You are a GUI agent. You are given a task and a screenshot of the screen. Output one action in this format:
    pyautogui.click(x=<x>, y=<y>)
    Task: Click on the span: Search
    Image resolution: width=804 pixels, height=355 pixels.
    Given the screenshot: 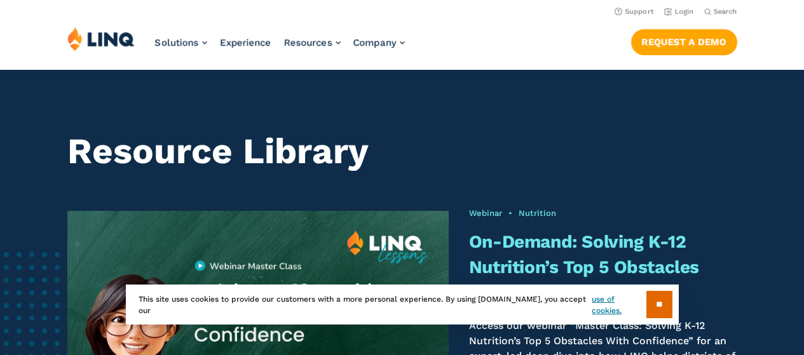 What is the action you would take?
    pyautogui.click(x=725, y=11)
    